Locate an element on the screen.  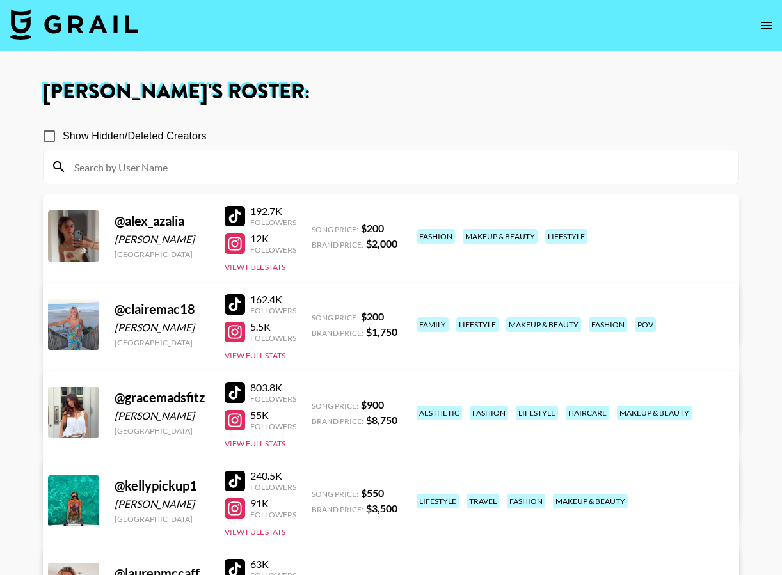
div: 55K is located at coordinates (273, 415).